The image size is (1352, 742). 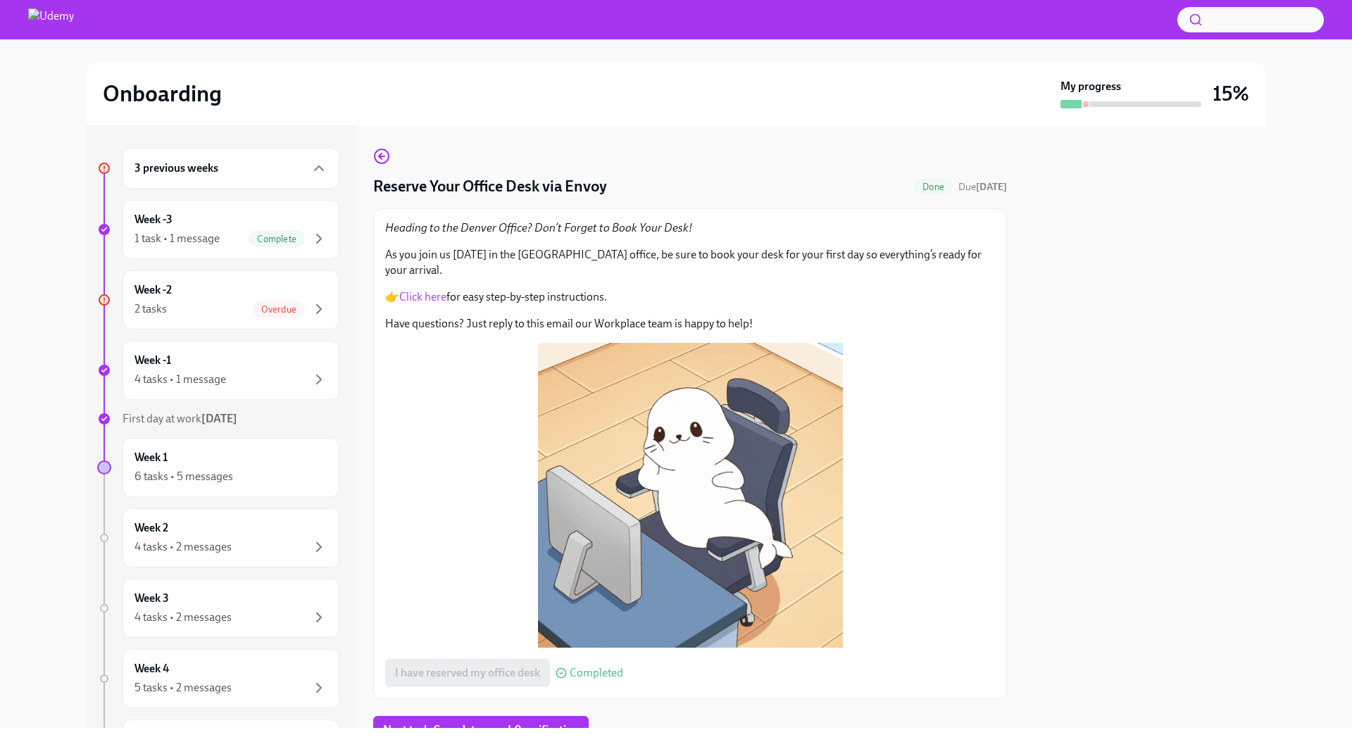 What do you see at coordinates (177, 239) in the screenshot?
I see `div: 1 task • 1 message` at bounding box center [177, 239].